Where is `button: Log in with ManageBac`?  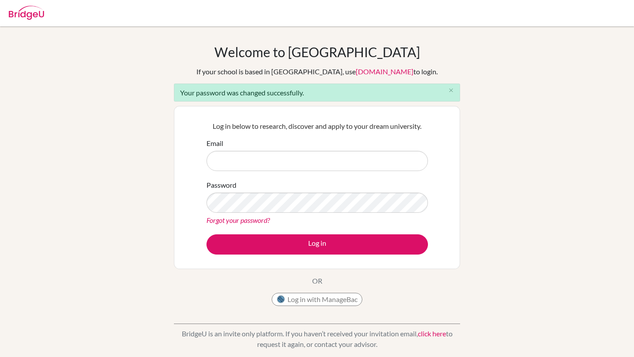
button: Log in with ManageBac is located at coordinates (317, 300).